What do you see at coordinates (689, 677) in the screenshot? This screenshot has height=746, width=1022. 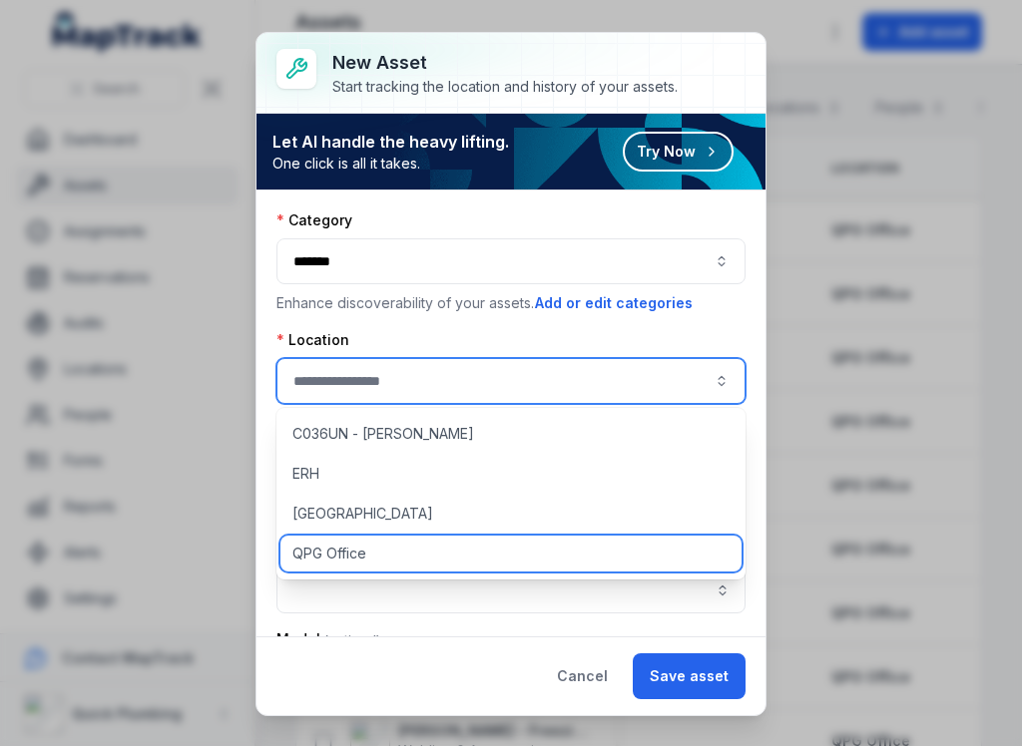 I see `button: Save asset` at bounding box center [689, 677].